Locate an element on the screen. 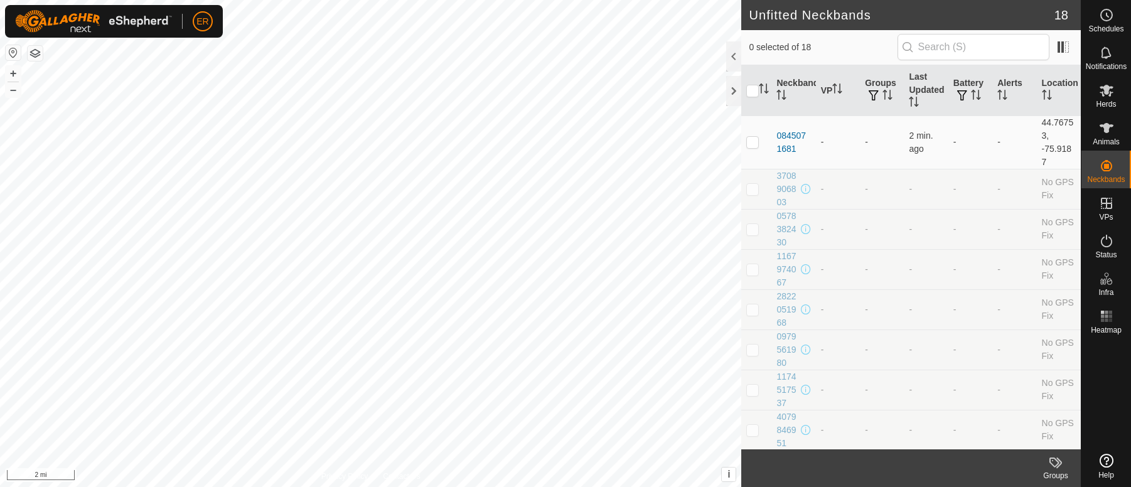 This screenshot has height=487, width=1131. span: Status is located at coordinates (1106, 255).